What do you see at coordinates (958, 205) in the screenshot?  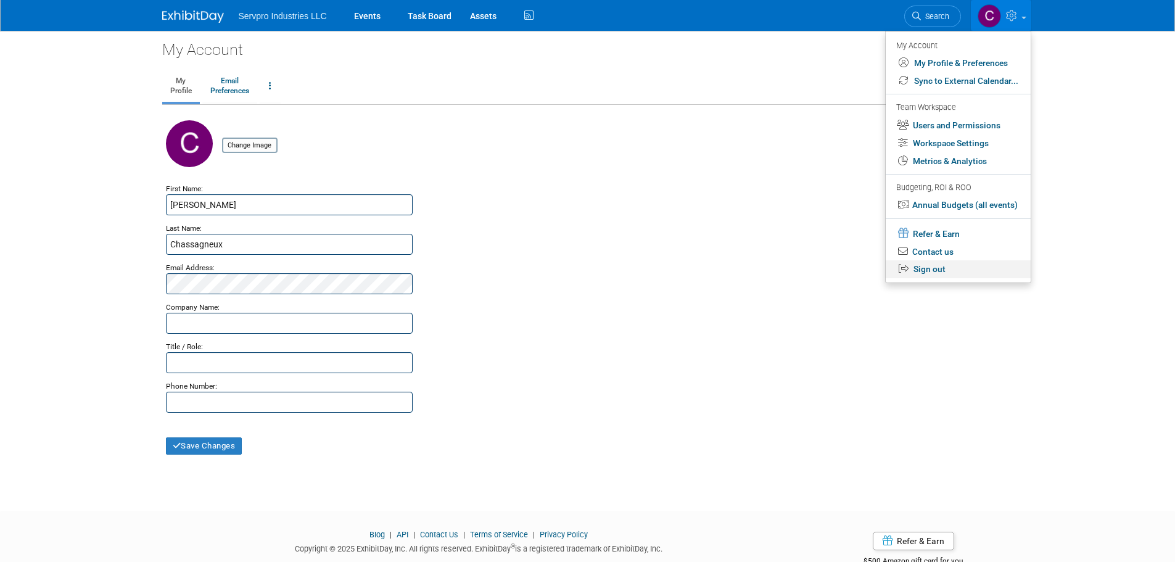 I see `a: Annual Budgets (all events)` at bounding box center [958, 205].